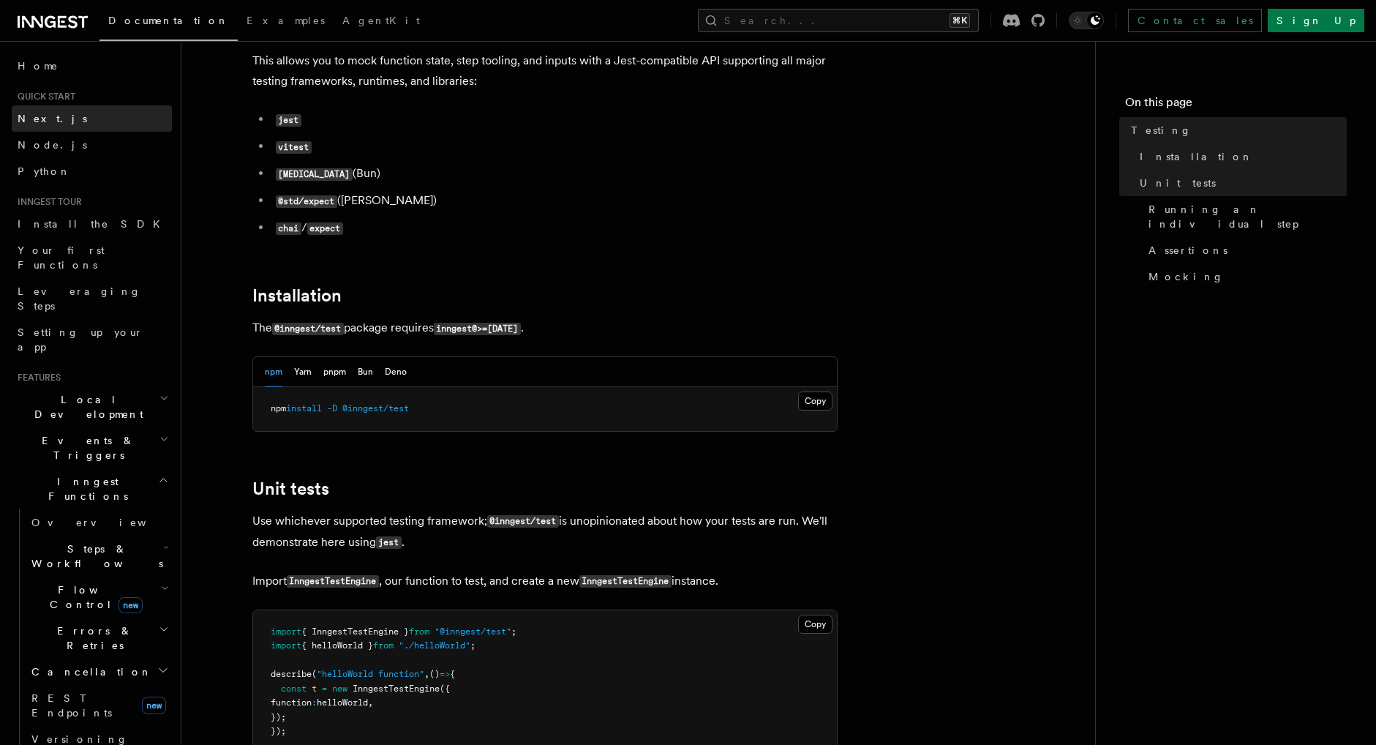 Image resolution: width=1376 pixels, height=745 pixels. What do you see at coordinates (43, 97) in the screenshot?
I see `span: Quick start` at bounding box center [43, 97].